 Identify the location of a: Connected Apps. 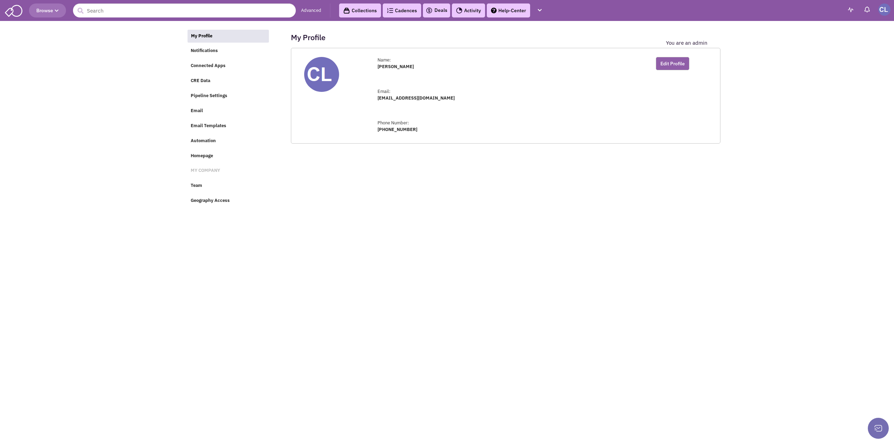
(228, 66).